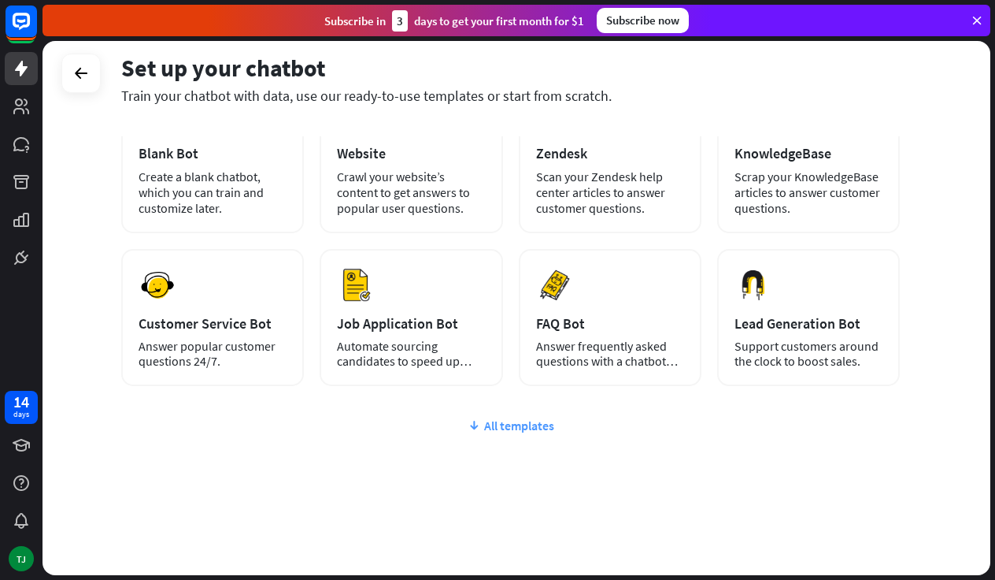 This screenshot has width=995, height=580. Describe the element at coordinates (510, 425) in the screenshot. I see `div: All templates` at that location.